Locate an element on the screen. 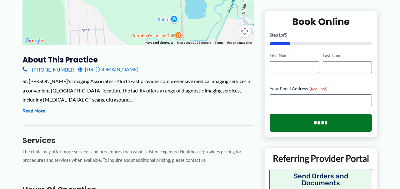  button: Keyboard shortcuts is located at coordinates (159, 43).